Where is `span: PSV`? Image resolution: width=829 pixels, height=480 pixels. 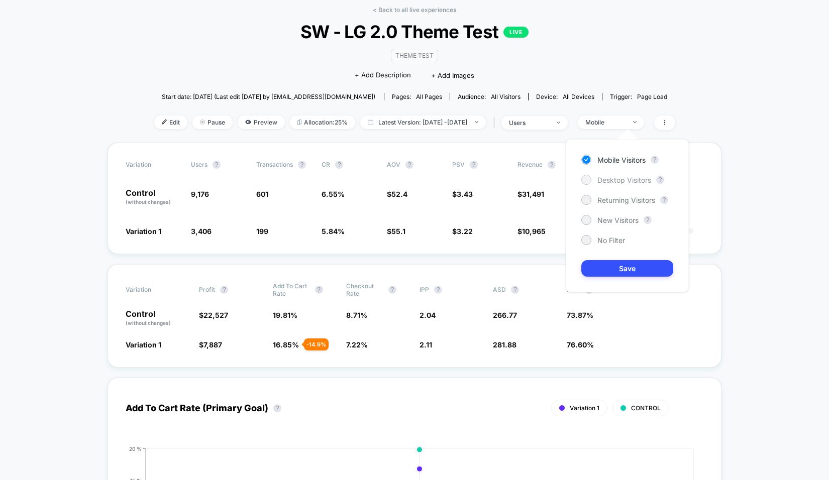 span: PSV is located at coordinates (458, 164).